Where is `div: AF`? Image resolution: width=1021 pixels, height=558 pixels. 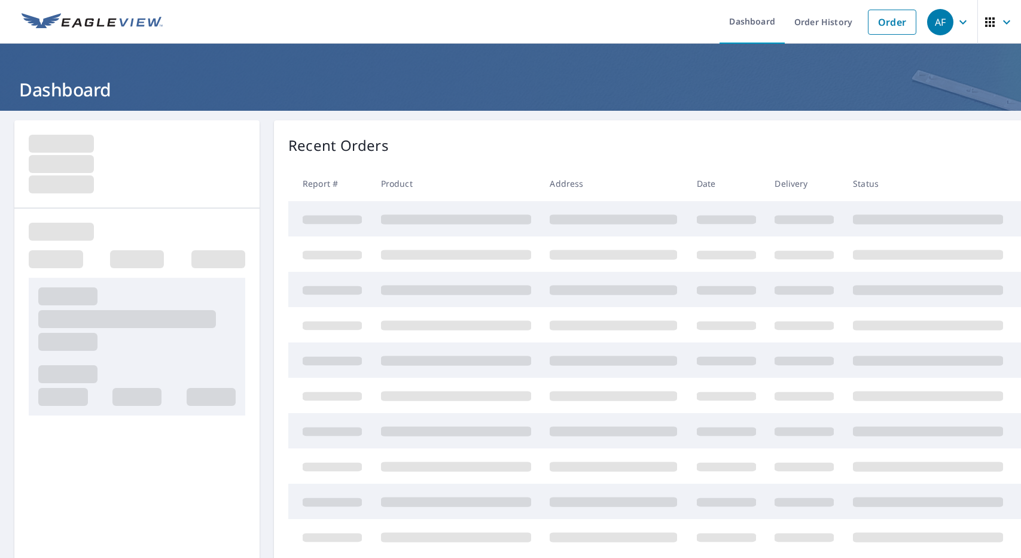
div: AF is located at coordinates (940, 22).